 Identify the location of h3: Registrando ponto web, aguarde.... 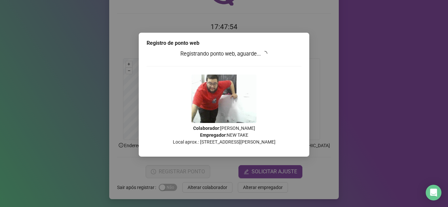
(224, 54).